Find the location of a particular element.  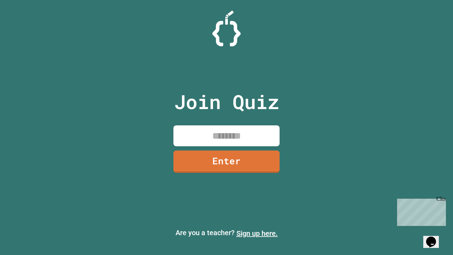

p: Join Quiz is located at coordinates (227, 102).